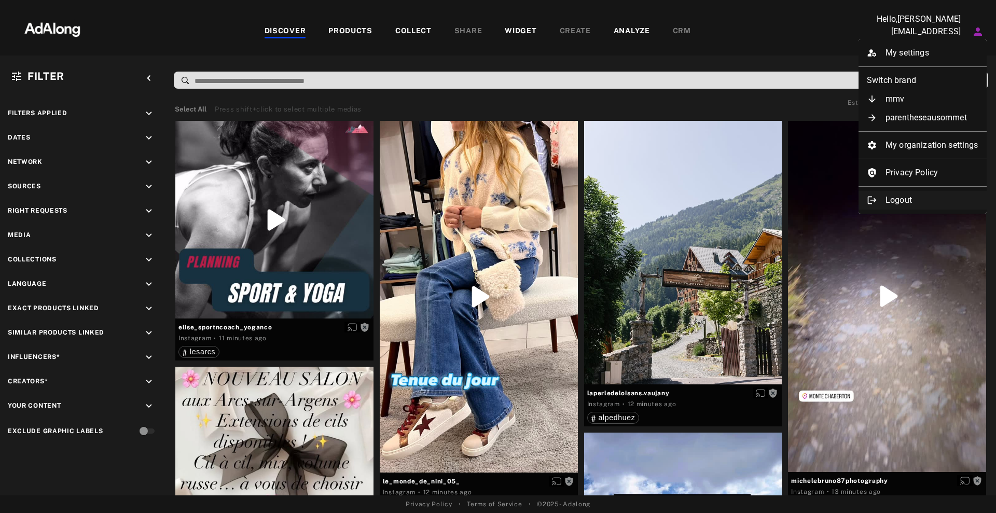  What do you see at coordinates (922, 200) in the screenshot?
I see `li: Logout` at bounding box center [922, 200].